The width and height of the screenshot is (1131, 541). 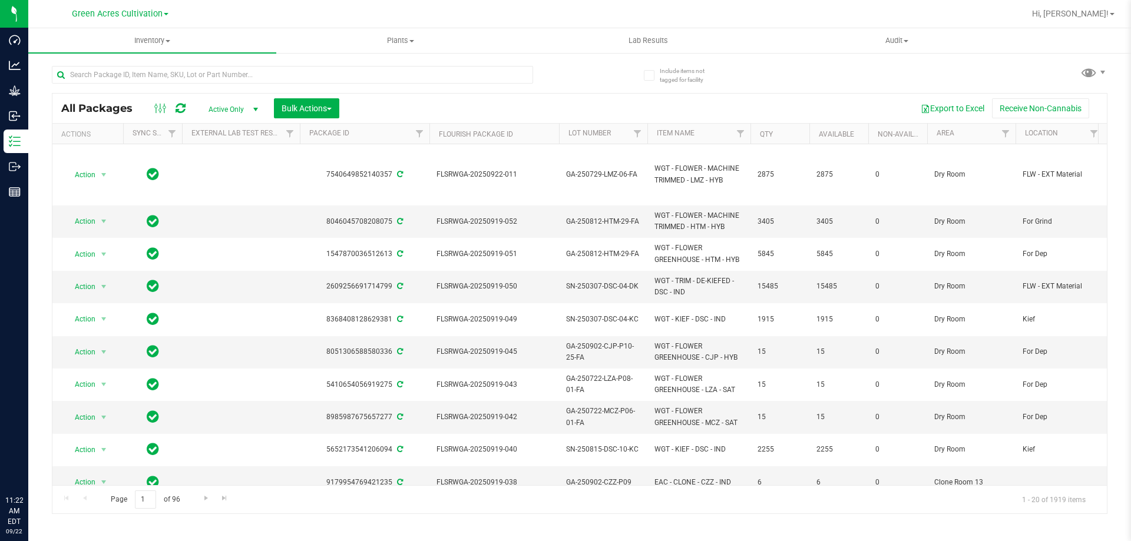 What do you see at coordinates (494, 286) in the screenshot?
I see `span: FLSRWGA-20250919-050` at bounding box center [494, 286].